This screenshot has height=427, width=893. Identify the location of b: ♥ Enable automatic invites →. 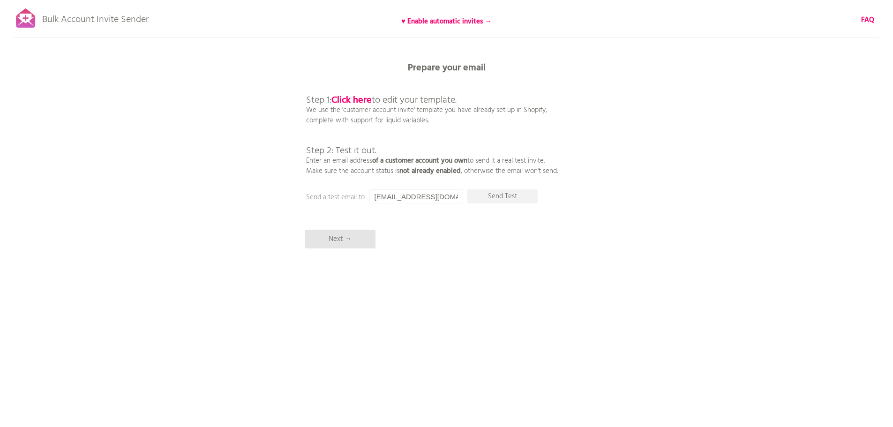
(446, 22).